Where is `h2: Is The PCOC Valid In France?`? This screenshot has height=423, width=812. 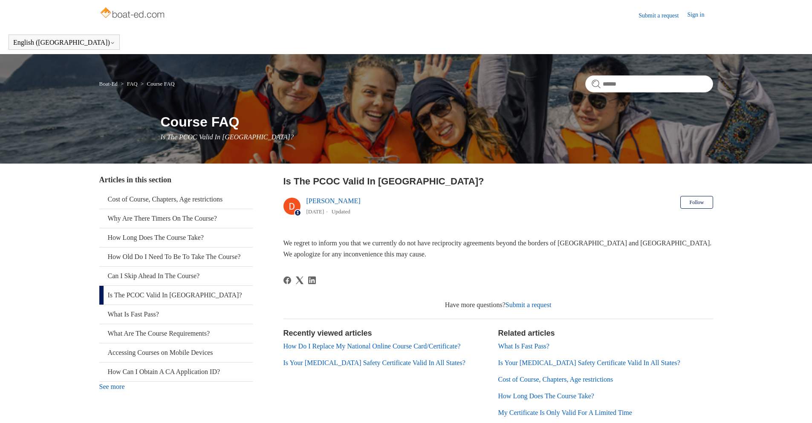 h2: Is The PCOC Valid In France? is located at coordinates (498, 181).